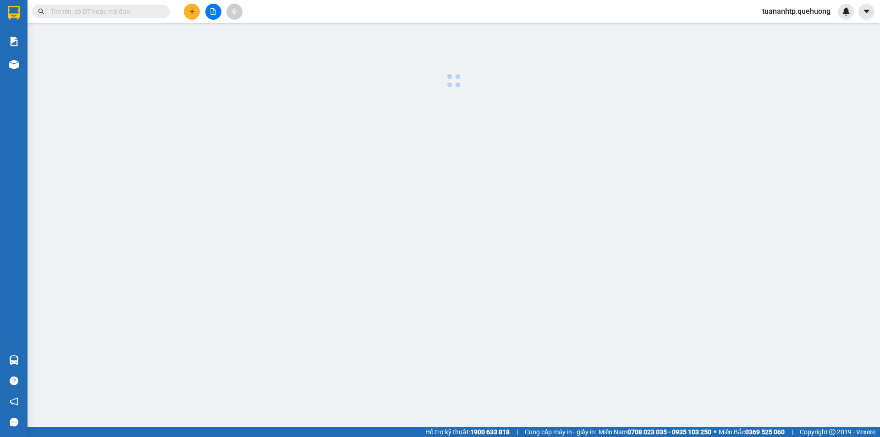 The image size is (880, 437). What do you see at coordinates (765, 432) in the screenshot?
I see `strong: 0369 525 060` at bounding box center [765, 432].